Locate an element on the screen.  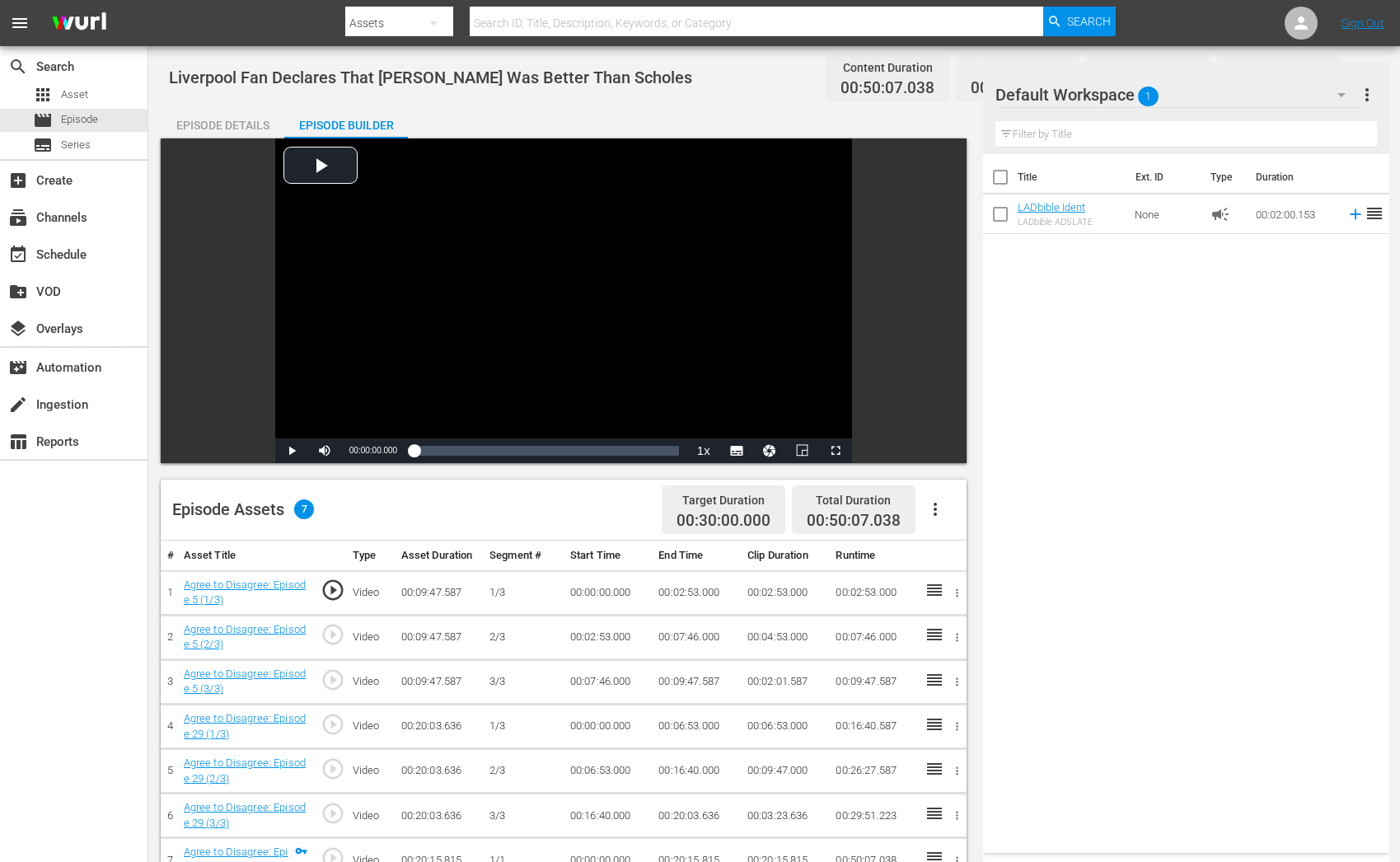
span: Ad is located at coordinates (1221, 214).